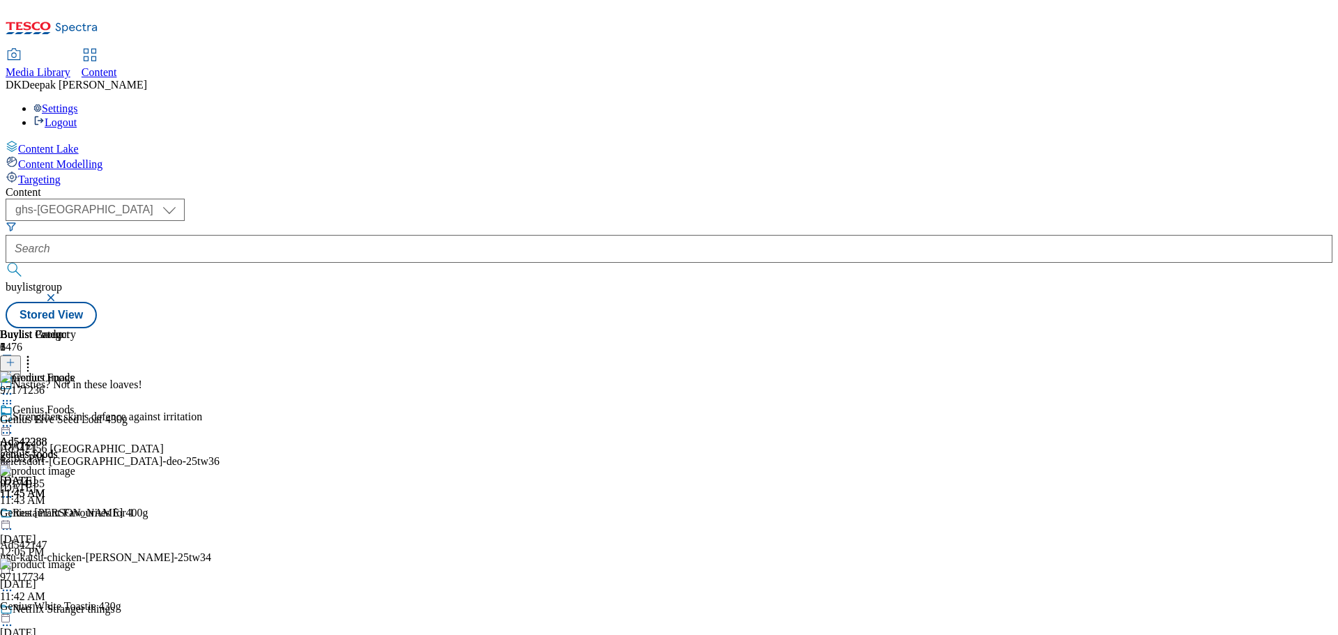 The height and width of the screenshot is (635, 1338). I want to click on a: Settings, so click(56, 108).